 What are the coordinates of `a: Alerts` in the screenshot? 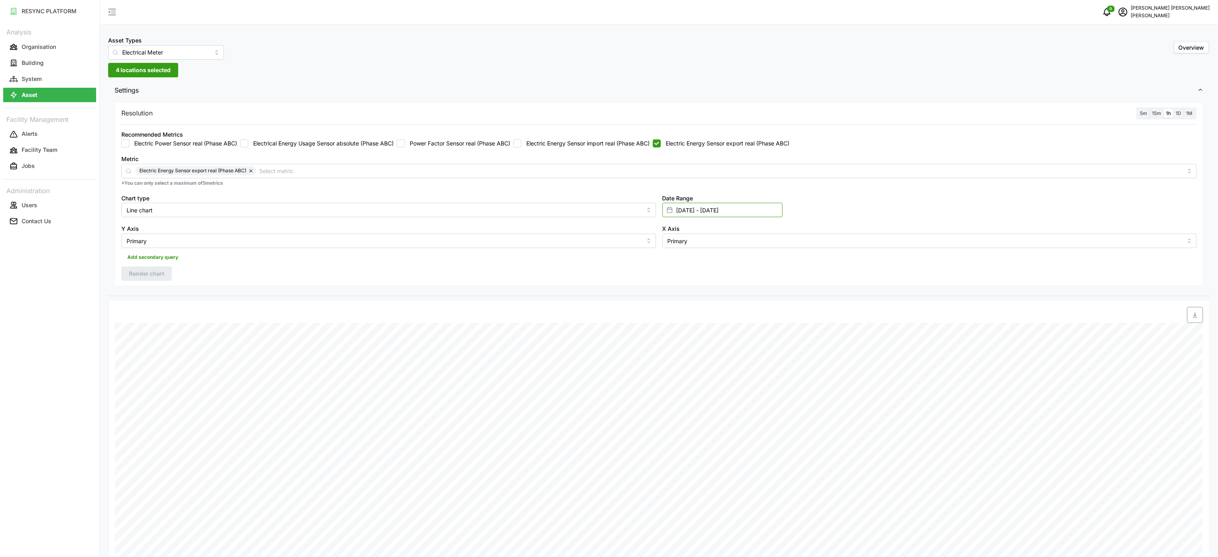 It's located at (50, 134).